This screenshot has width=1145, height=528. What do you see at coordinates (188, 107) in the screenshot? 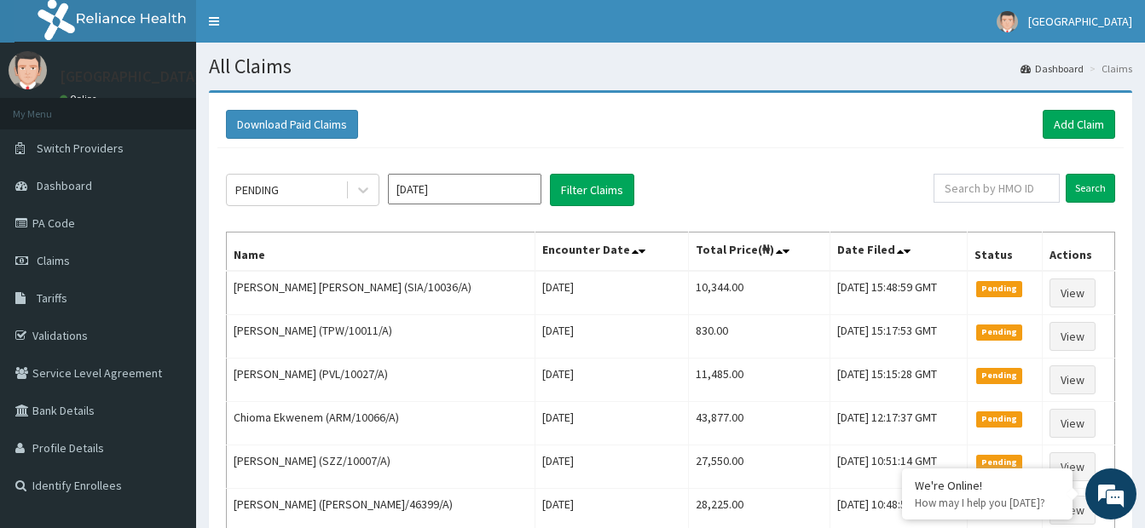
I see `div: Chat with us now` at bounding box center [188, 107].